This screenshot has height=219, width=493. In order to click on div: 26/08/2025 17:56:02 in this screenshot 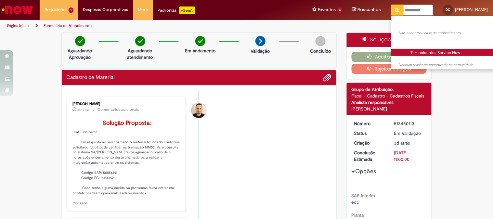, I will do `click(409, 143)`.